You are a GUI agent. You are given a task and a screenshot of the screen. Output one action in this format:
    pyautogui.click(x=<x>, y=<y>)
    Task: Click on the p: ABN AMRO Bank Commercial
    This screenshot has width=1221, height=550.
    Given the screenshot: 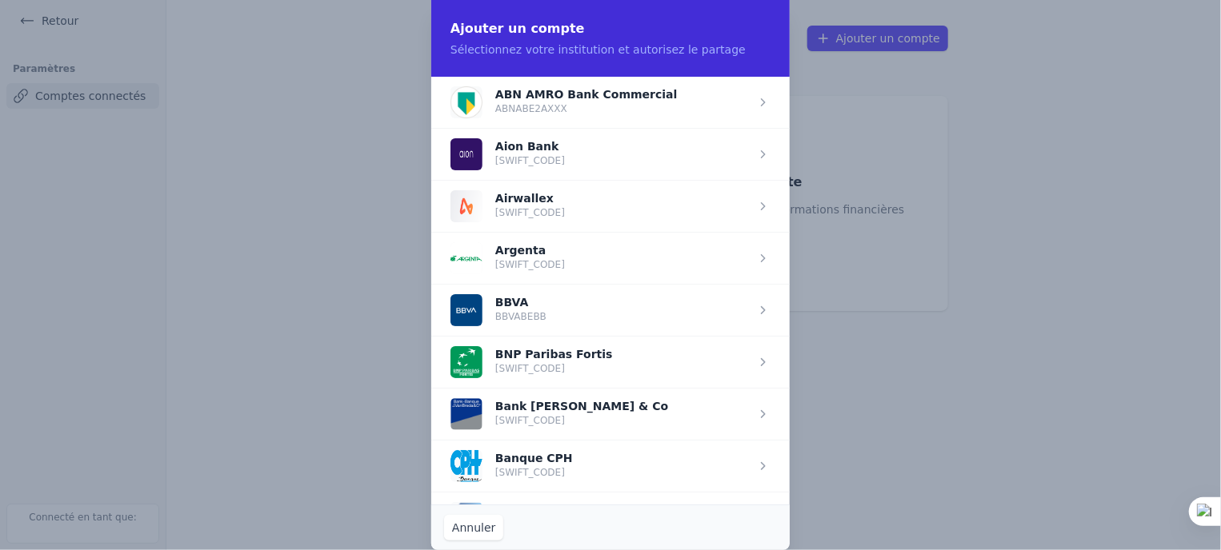 What is the action you would take?
    pyautogui.click(x=586, y=94)
    